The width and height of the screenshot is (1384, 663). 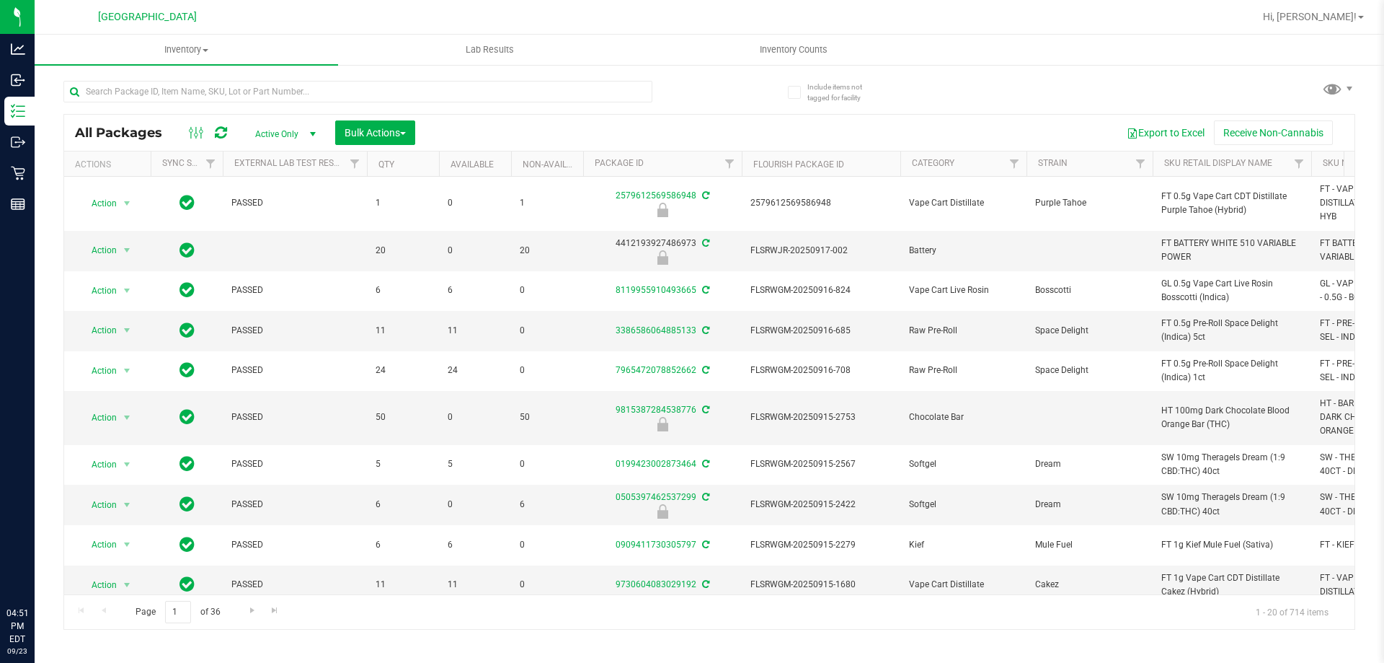 What do you see at coordinates (793, 50) in the screenshot?
I see `a: Inventory Counts` at bounding box center [793, 50].